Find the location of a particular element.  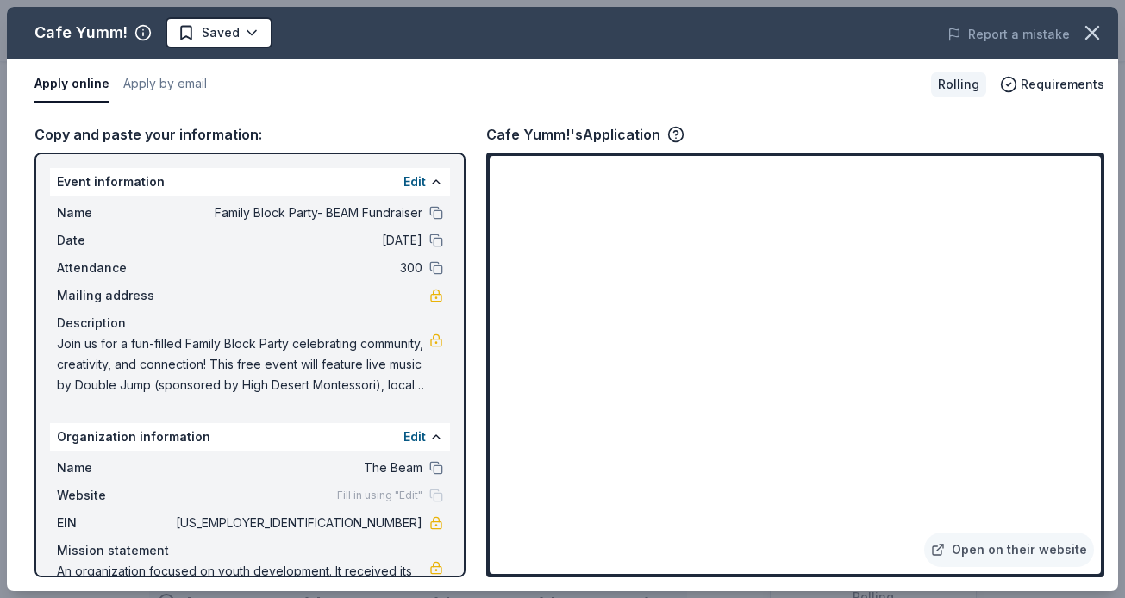

span: Saved is located at coordinates (221, 33).